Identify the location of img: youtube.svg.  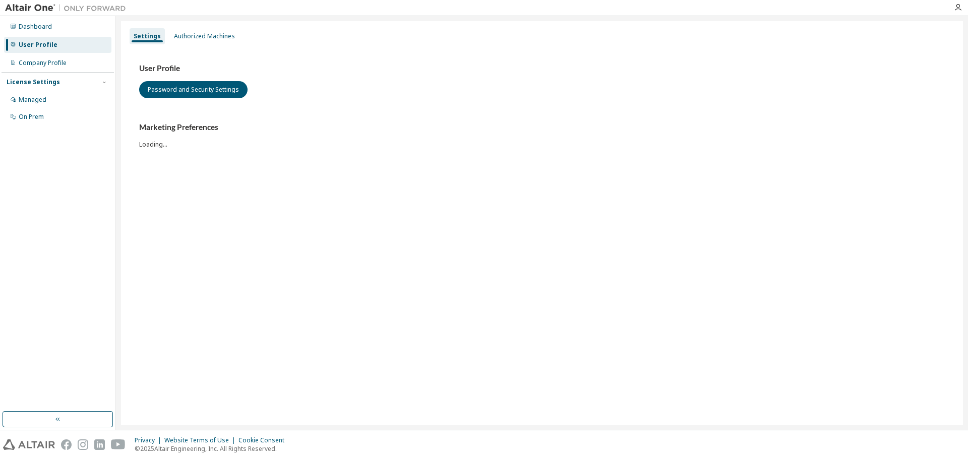
(118, 444).